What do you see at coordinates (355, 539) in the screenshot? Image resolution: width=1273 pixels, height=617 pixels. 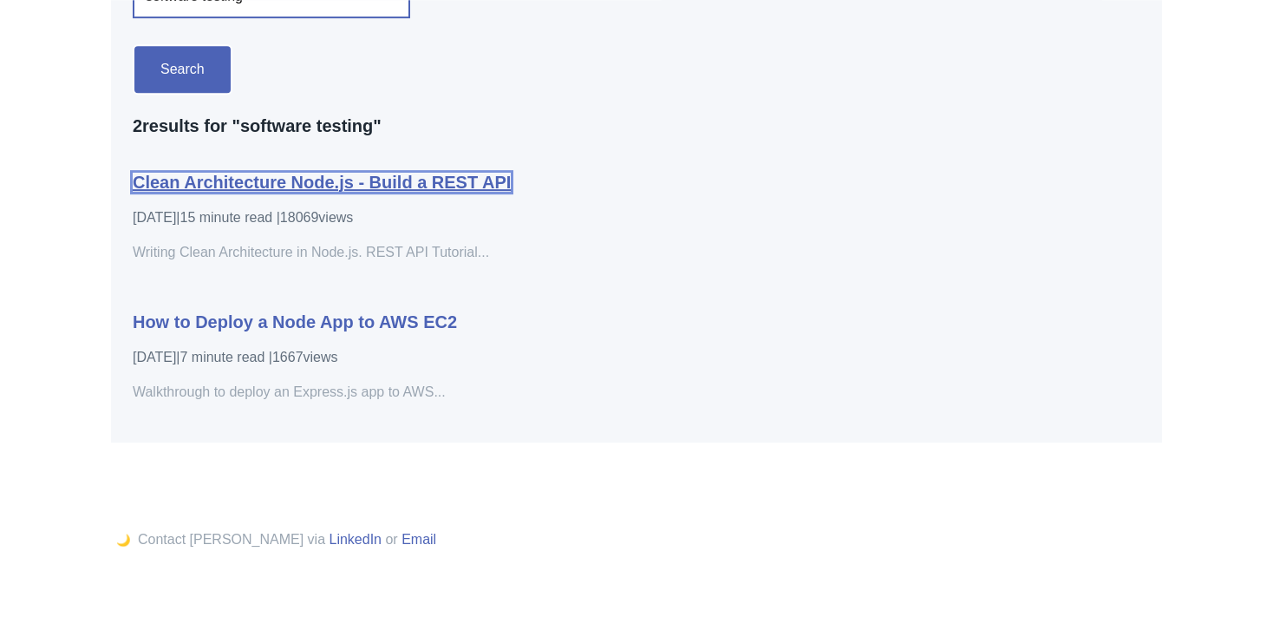 I see `a: LinkedIn` at bounding box center [355, 539].